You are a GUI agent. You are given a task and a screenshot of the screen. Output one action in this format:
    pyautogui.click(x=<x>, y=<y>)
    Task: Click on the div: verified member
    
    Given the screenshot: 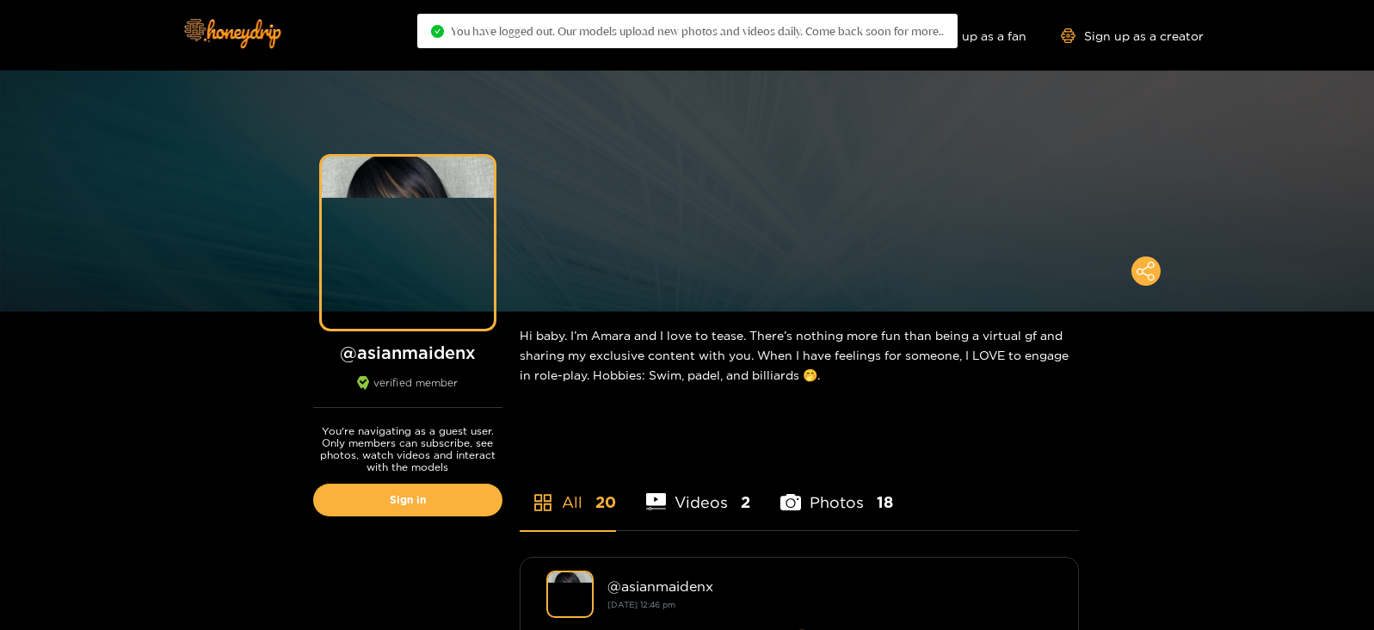 What is the action you would take?
    pyautogui.click(x=408, y=391)
    